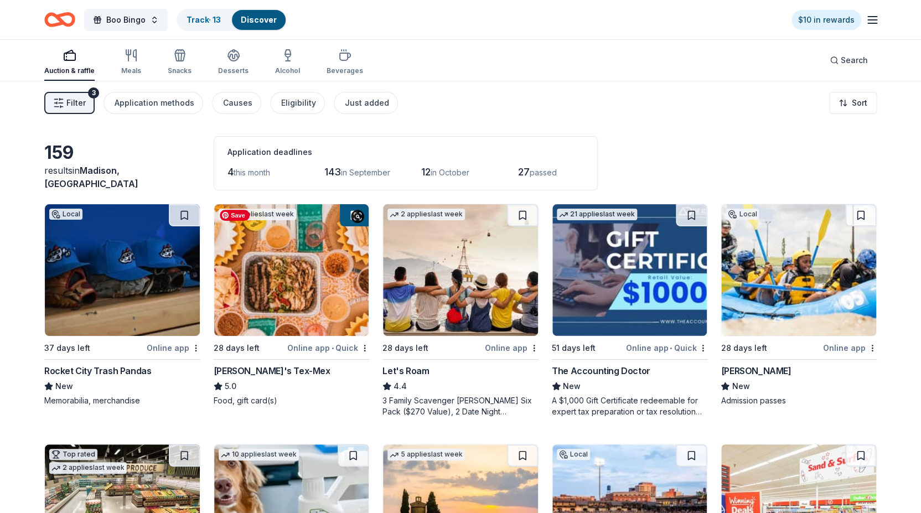  What do you see at coordinates (258, 454) in the screenshot?
I see `div: 10 applies last week` at bounding box center [258, 454].